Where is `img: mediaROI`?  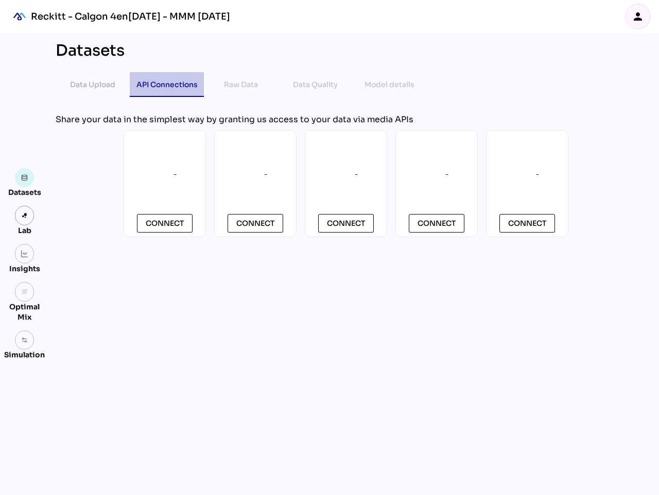
img: mediaROI is located at coordinates (20, 16).